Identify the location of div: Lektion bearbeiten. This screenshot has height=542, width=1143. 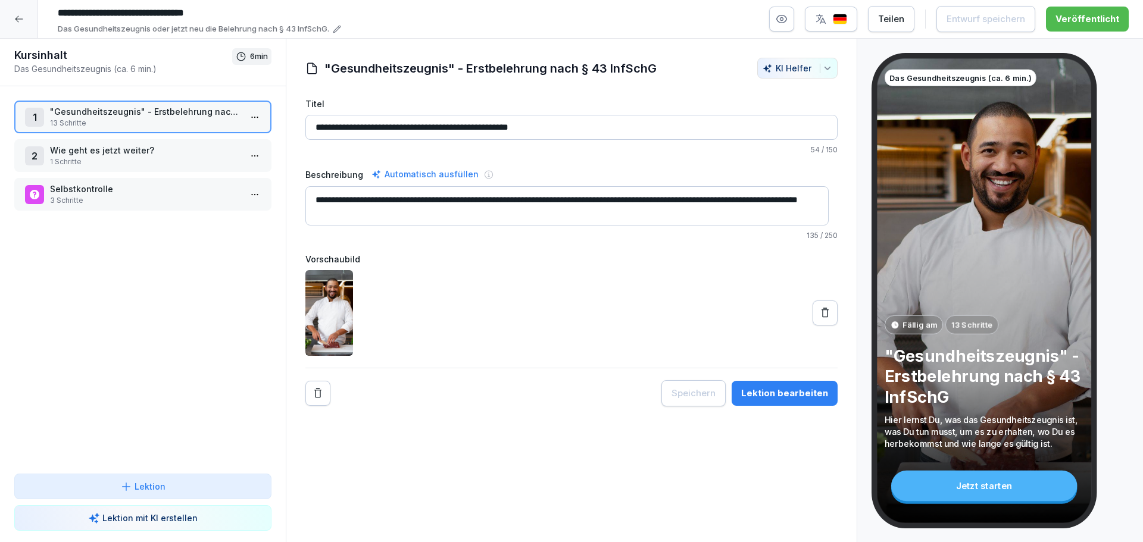
(785, 394).